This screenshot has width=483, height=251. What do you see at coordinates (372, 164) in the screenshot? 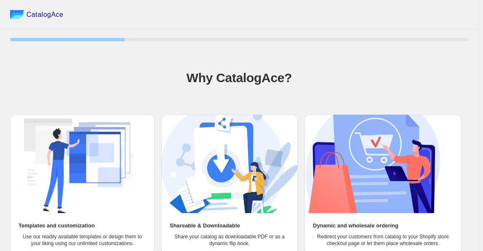
I see `img: Dynamic and wholesale ordering` at bounding box center [372, 164].